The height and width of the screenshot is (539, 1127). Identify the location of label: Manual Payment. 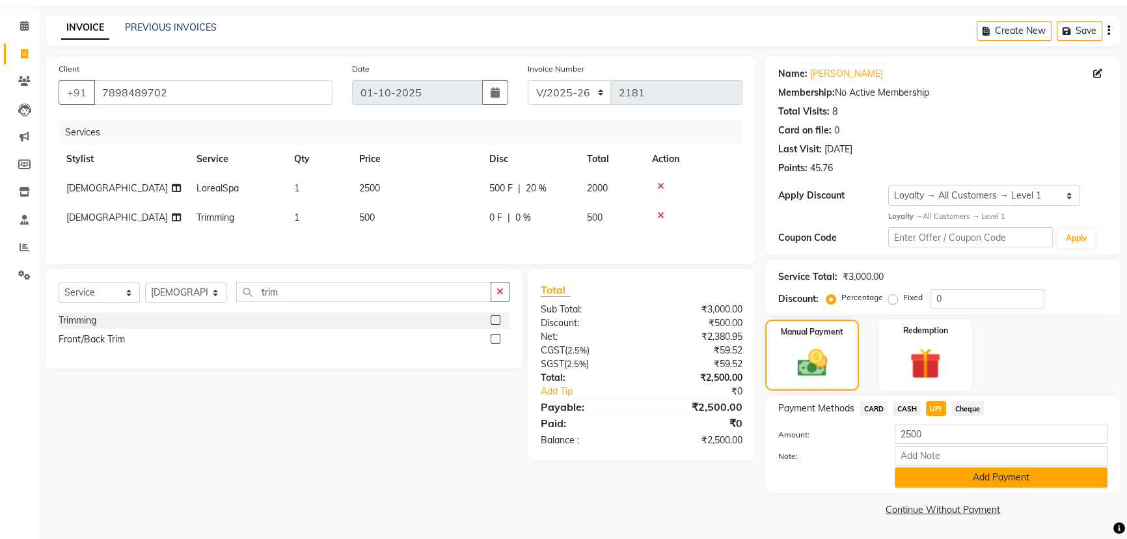
(812, 332).